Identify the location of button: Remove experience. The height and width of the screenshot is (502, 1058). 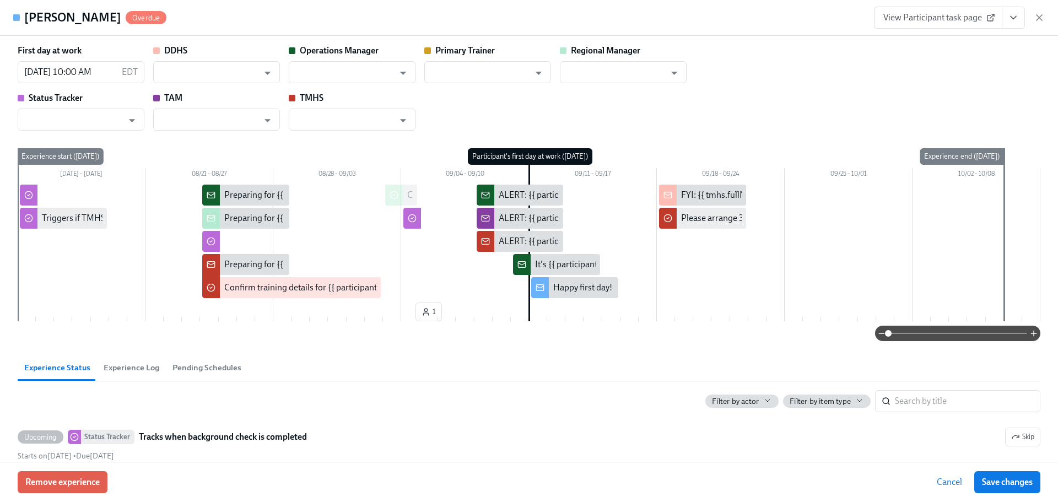
(62, 482).